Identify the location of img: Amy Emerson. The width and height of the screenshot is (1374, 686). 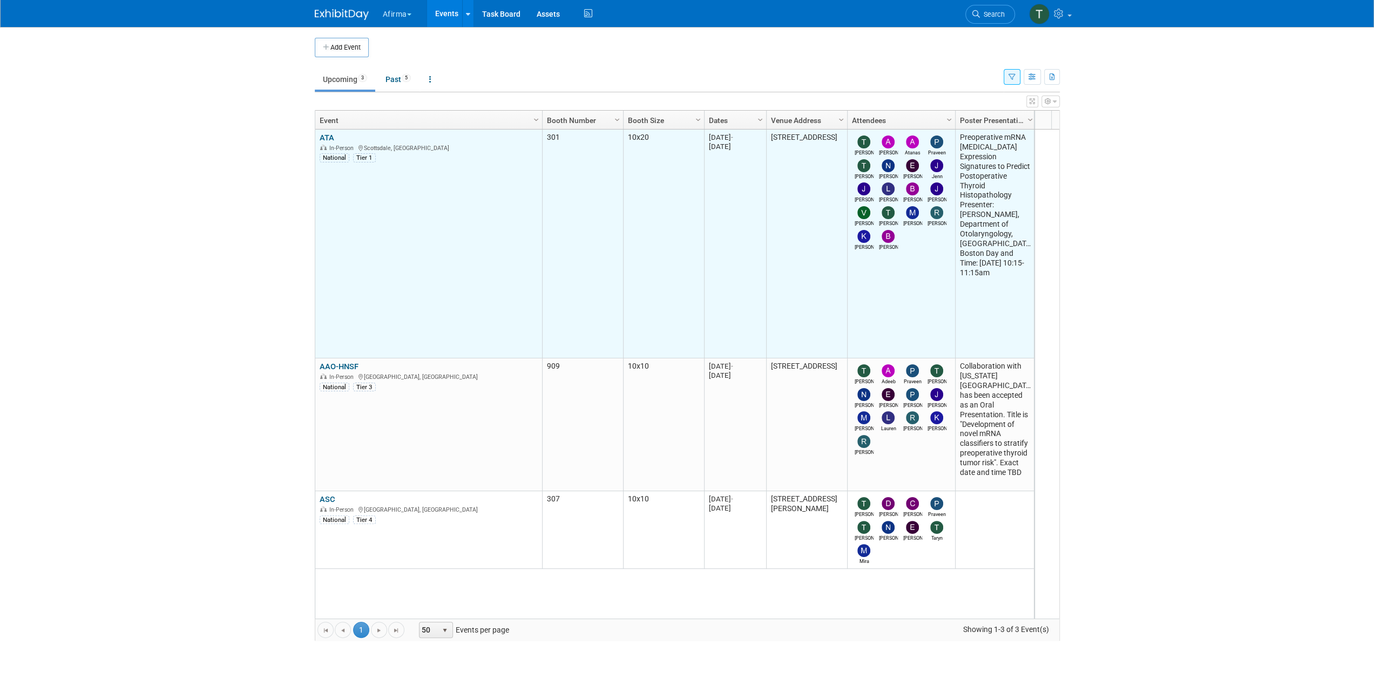
(888, 142).